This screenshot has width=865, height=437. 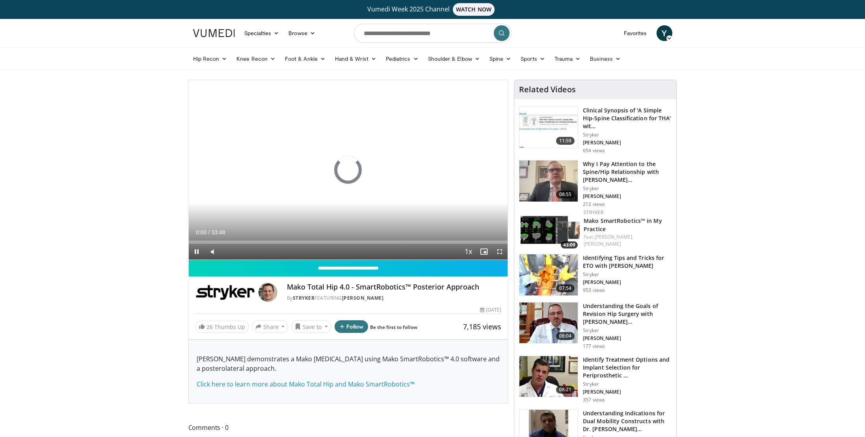 I want to click on button: Share, so click(x=270, y=326).